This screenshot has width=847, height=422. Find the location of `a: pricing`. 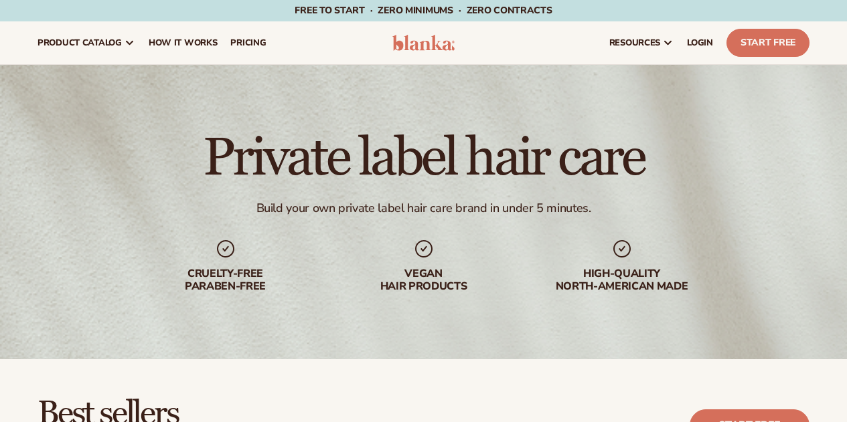

a: pricing is located at coordinates (248, 43).